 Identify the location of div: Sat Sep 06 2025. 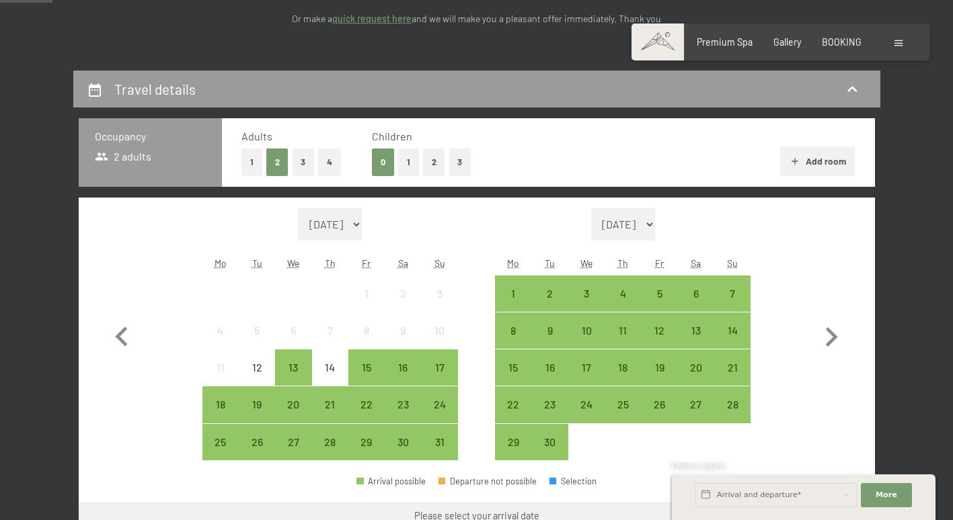
(696, 294).